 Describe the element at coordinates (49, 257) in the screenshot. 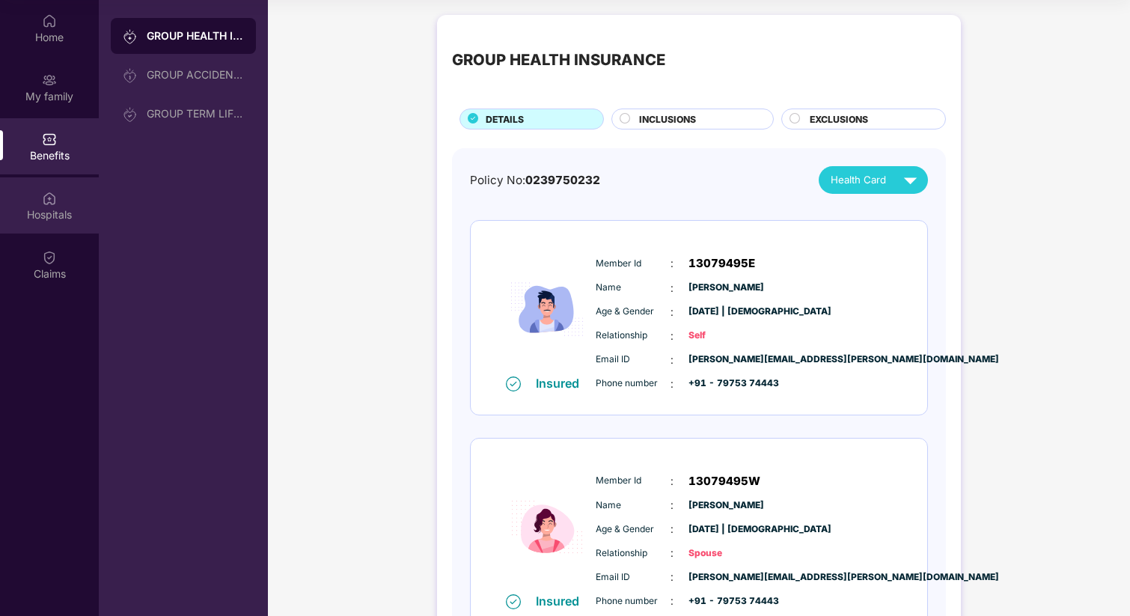

I see `img: svg+xml;base64,PHN2ZyBpZD0iQ2xhaW0iIHhtbG5zPSJodHRwOi8vd3d3LnczLm9yZy8yMDAwL3N2ZyIgd2lkdGg9IjIwIi...` at that location.